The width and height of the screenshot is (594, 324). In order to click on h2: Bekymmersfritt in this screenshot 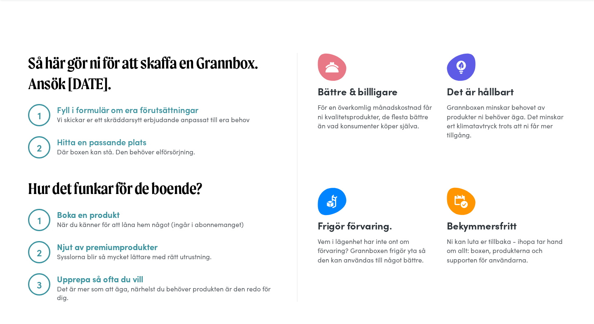, I will do `click(482, 225)`.